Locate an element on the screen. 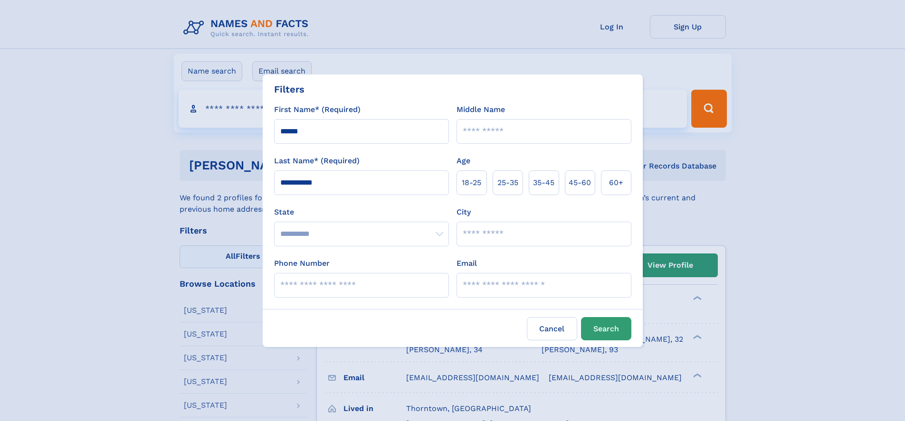  span: 18‑25 is located at coordinates (471, 183).